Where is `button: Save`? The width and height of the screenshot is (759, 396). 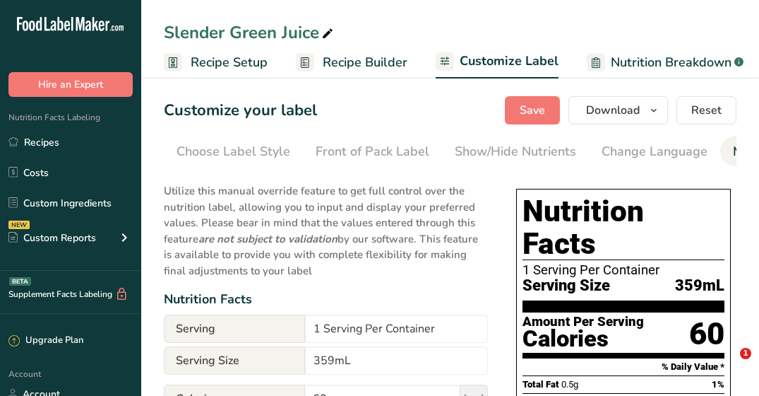
button: Save is located at coordinates (533, 110).